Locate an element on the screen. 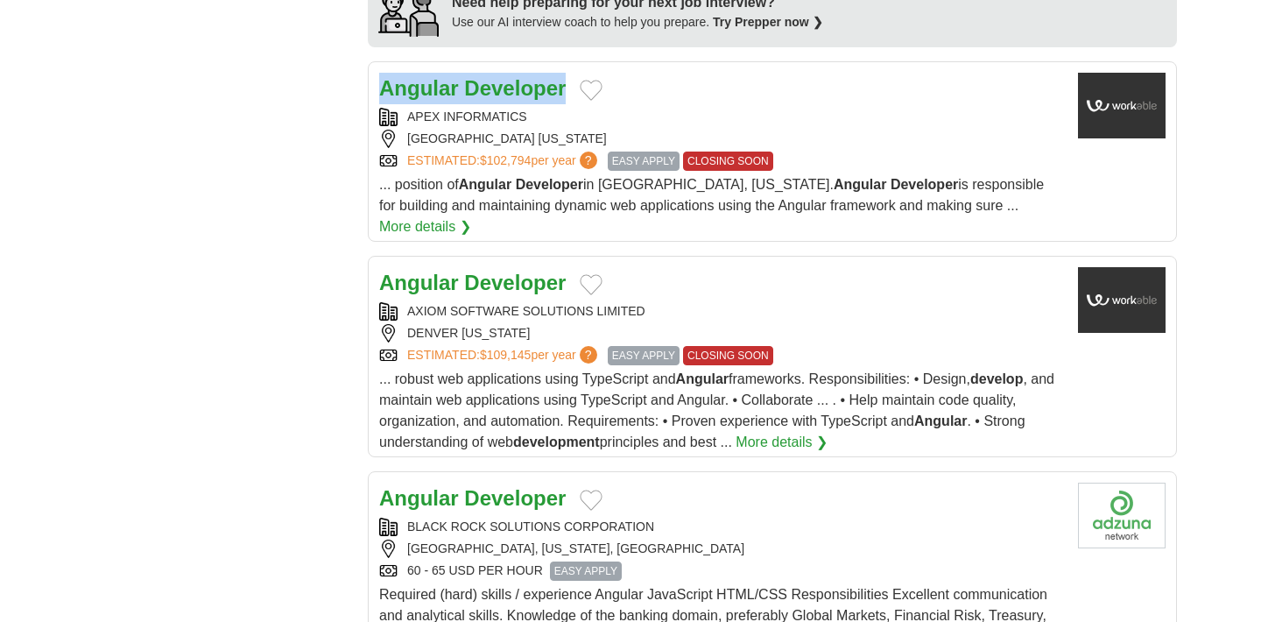 The width and height of the screenshot is (1261, 622). span: ... robust web applications using TypeScript and frameworks. Responsibilities: • Design, , and ma... is located at coordinates (716, 410).